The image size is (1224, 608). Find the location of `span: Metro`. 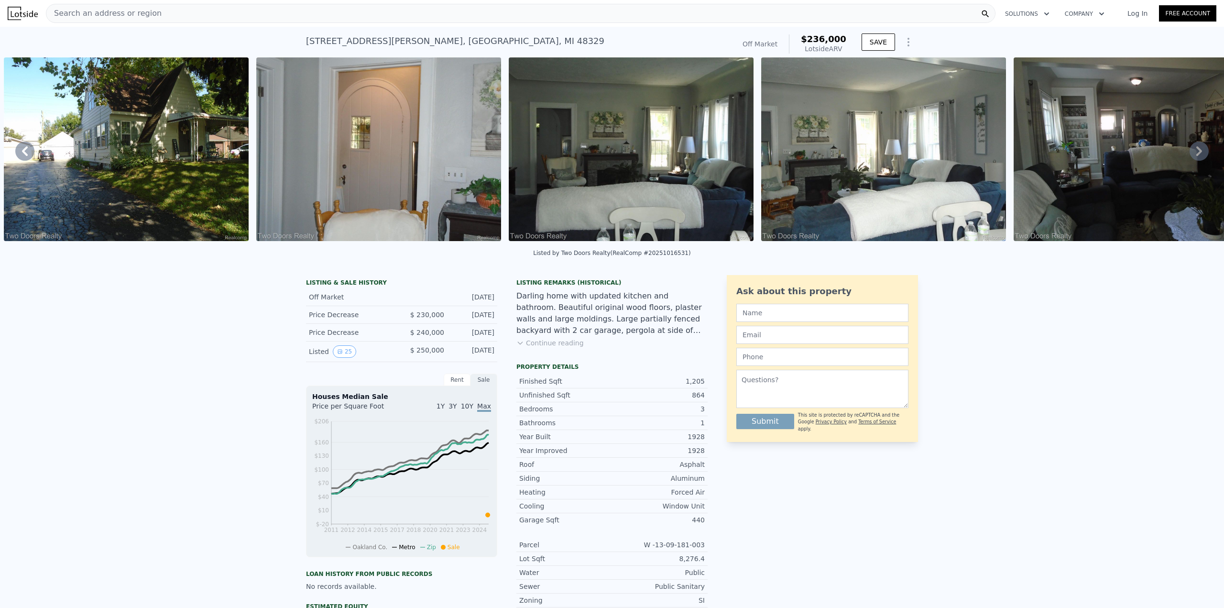

span: Metro is located at coordinates (407, 547).